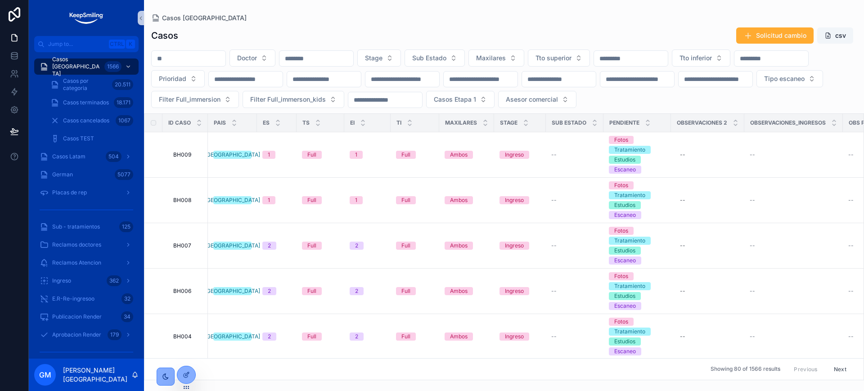 Image resolution: width=864 pixels, height=391 pixels. I want to click on div: 1067, so click(124, 121).